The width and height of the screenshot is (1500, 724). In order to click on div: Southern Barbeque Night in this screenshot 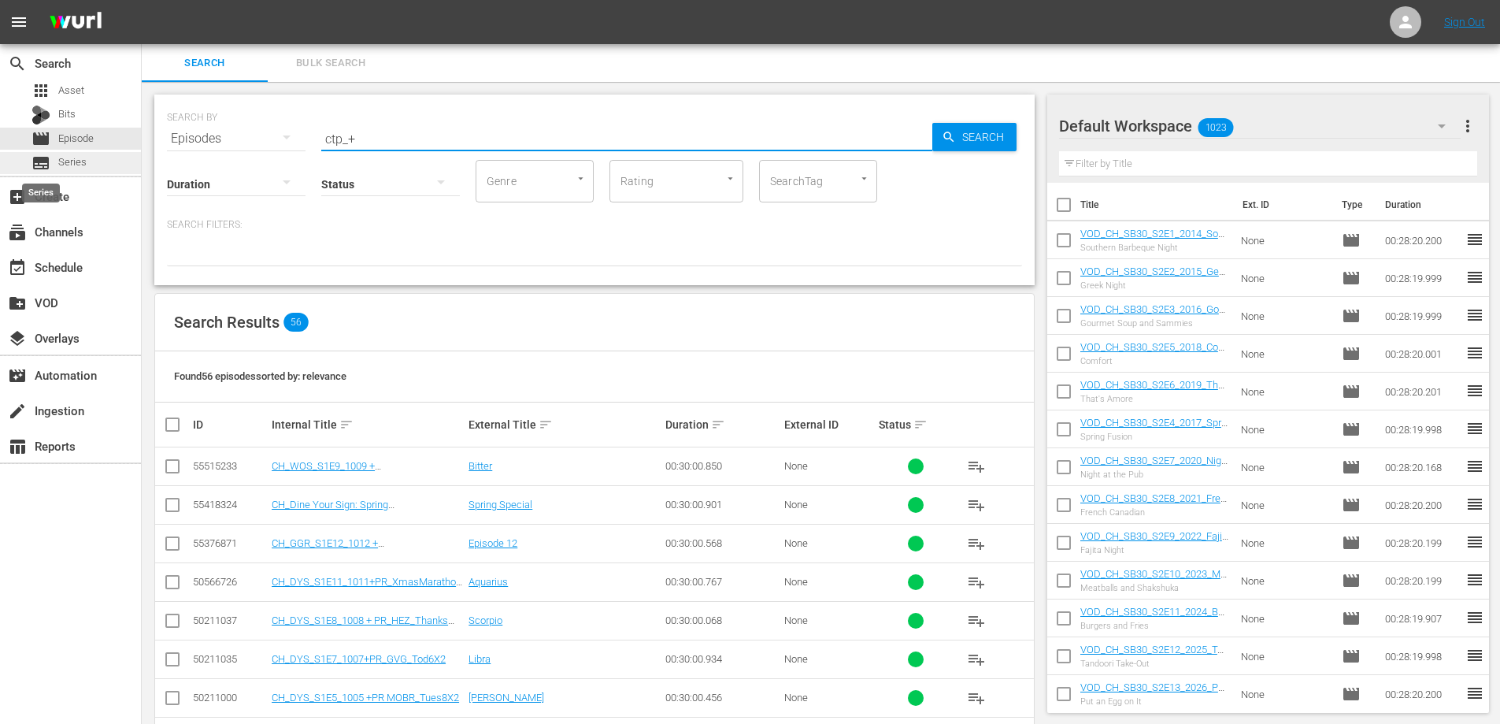, I will do `click(1154, 247)`.